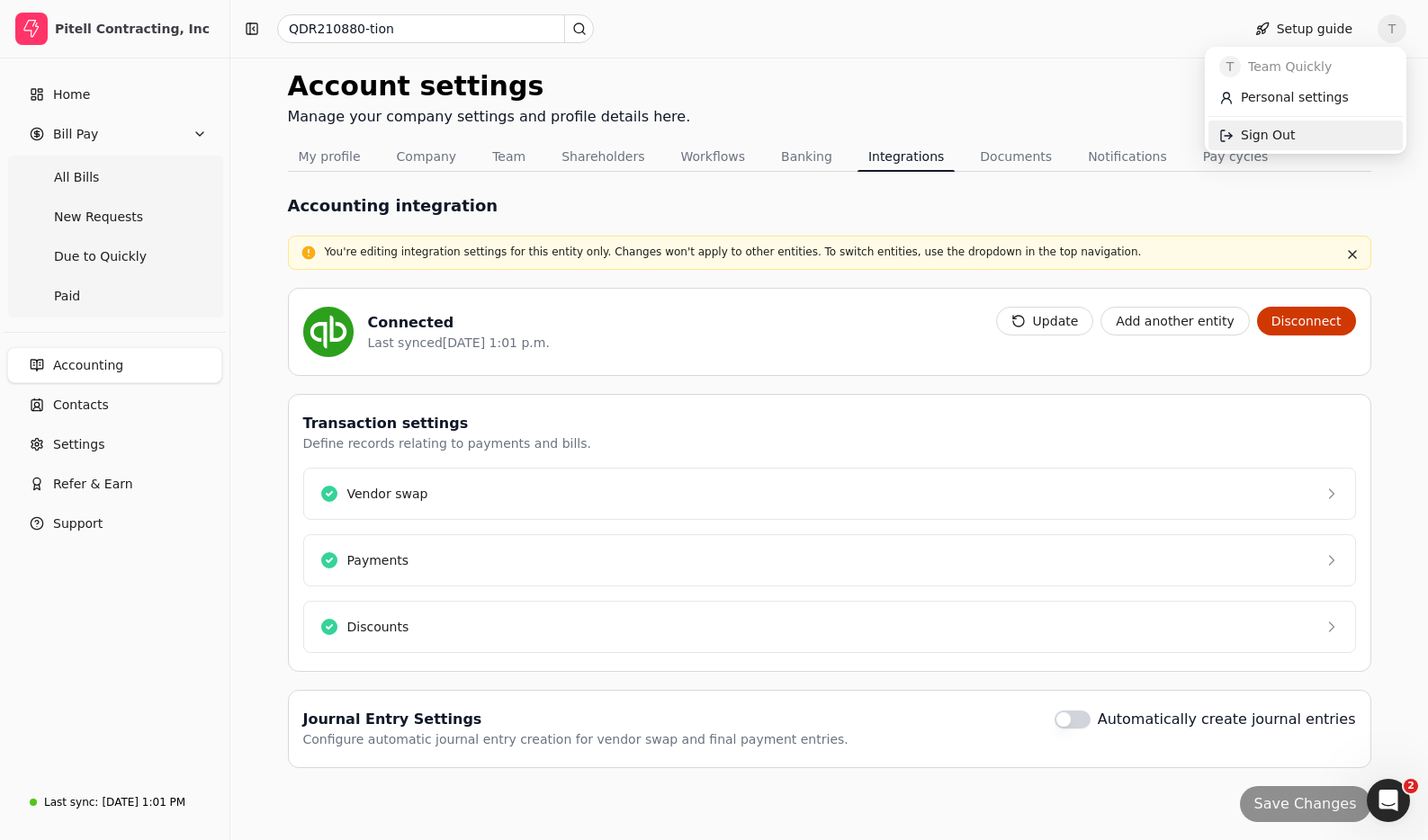 Image resolution: width=1428 pixels, height=840 pixels. Describe the element at coordinates (830, 252) in the screenshot. I see `p: You're editing integration settings for this entity only. Changes won't apply to other entities. ...` at that location.